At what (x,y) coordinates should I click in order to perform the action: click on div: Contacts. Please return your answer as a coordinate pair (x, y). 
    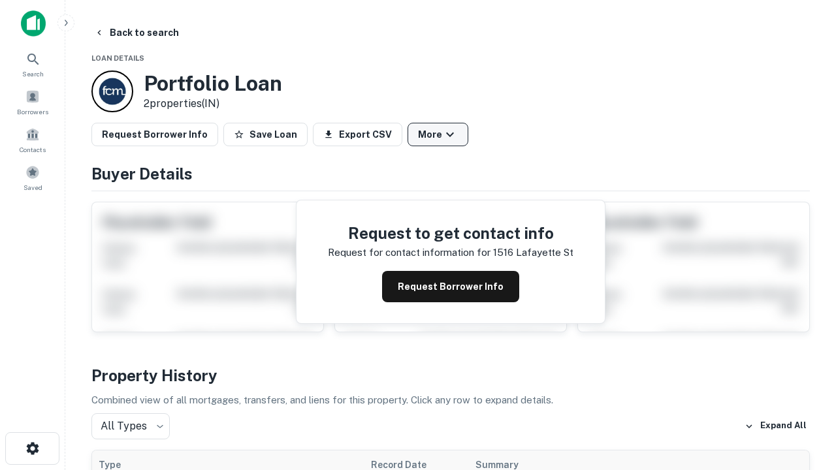
    Looking at the image, I should click on (33, 140).